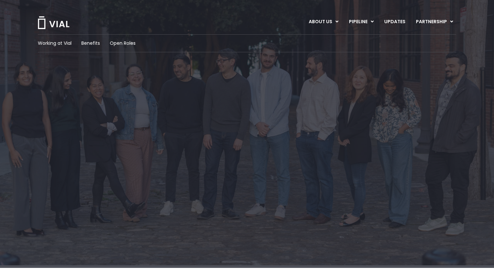 The image size is (494, 280). What do you see at coordinates (91, 43) in the screenshot?
I see `span: Benefits` at bounding box center [91, 43].